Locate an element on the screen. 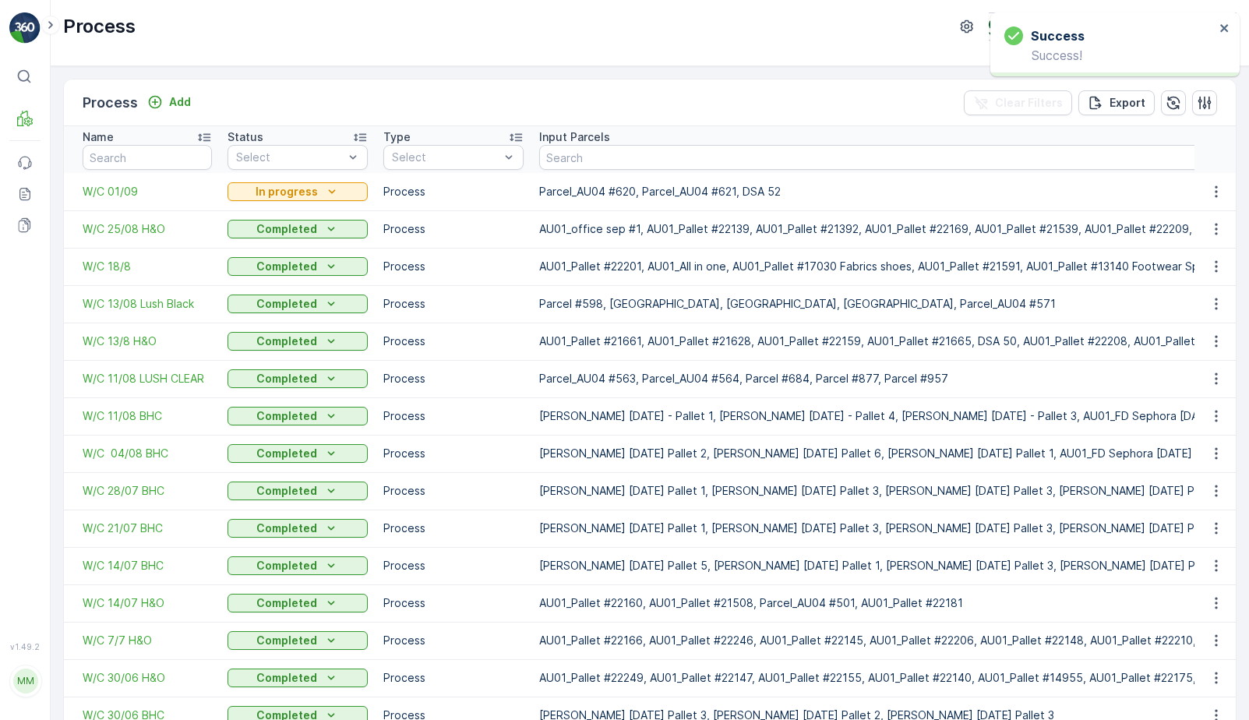  span: W/C 11/08 BHC is located at coordinates (147, 416).